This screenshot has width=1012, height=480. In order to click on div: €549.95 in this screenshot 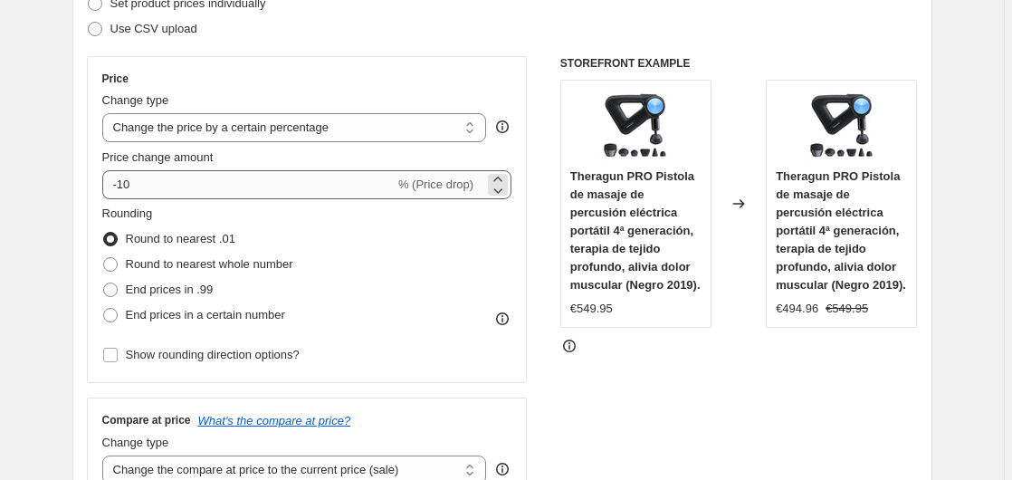, I will do `click(591, 309)`.